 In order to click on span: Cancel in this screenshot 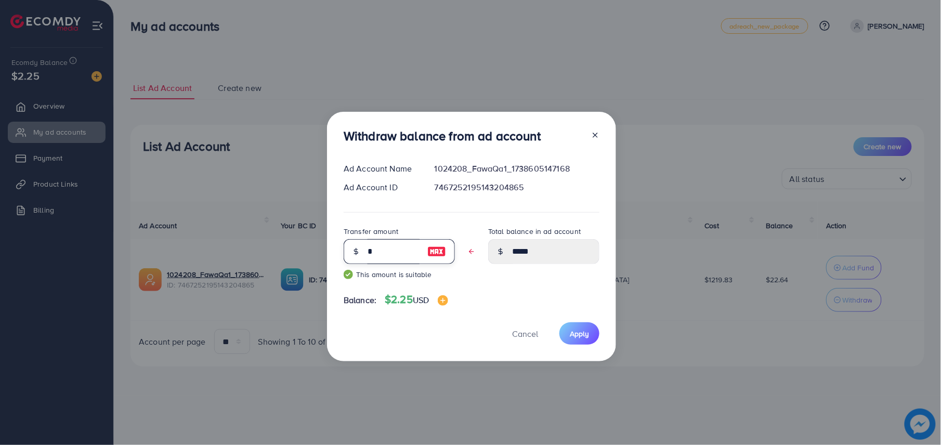, I will do `click(525, 334)`.